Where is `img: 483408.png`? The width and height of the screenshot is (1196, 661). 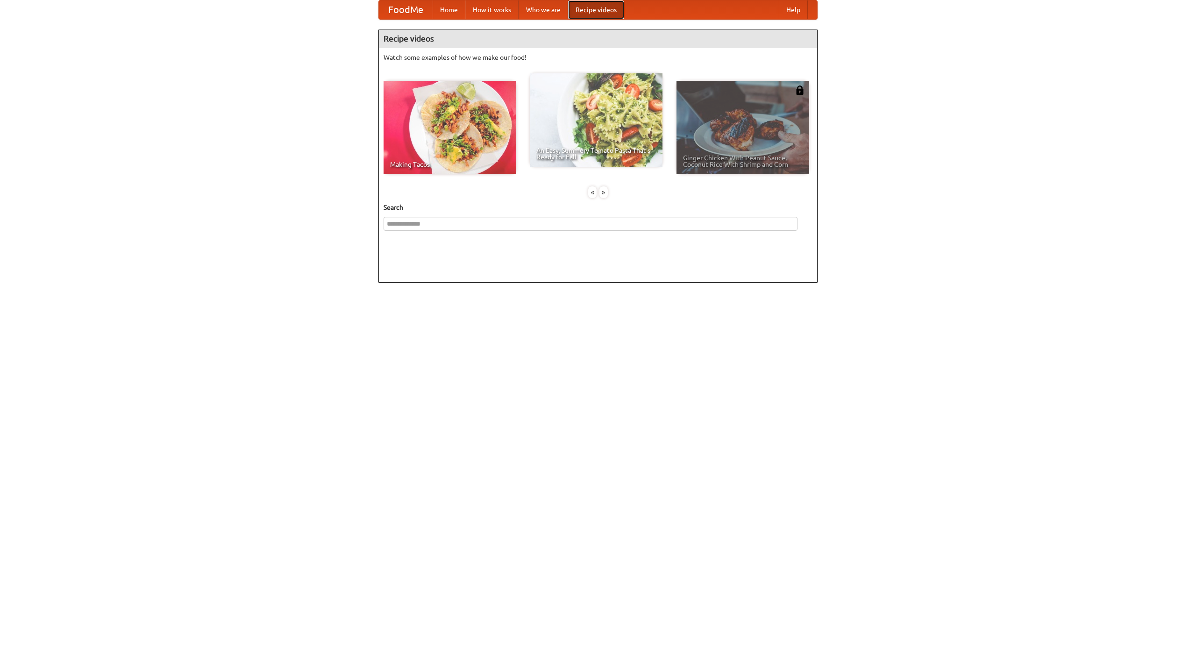
img: 483408.png is located at coordinates (800, 90).